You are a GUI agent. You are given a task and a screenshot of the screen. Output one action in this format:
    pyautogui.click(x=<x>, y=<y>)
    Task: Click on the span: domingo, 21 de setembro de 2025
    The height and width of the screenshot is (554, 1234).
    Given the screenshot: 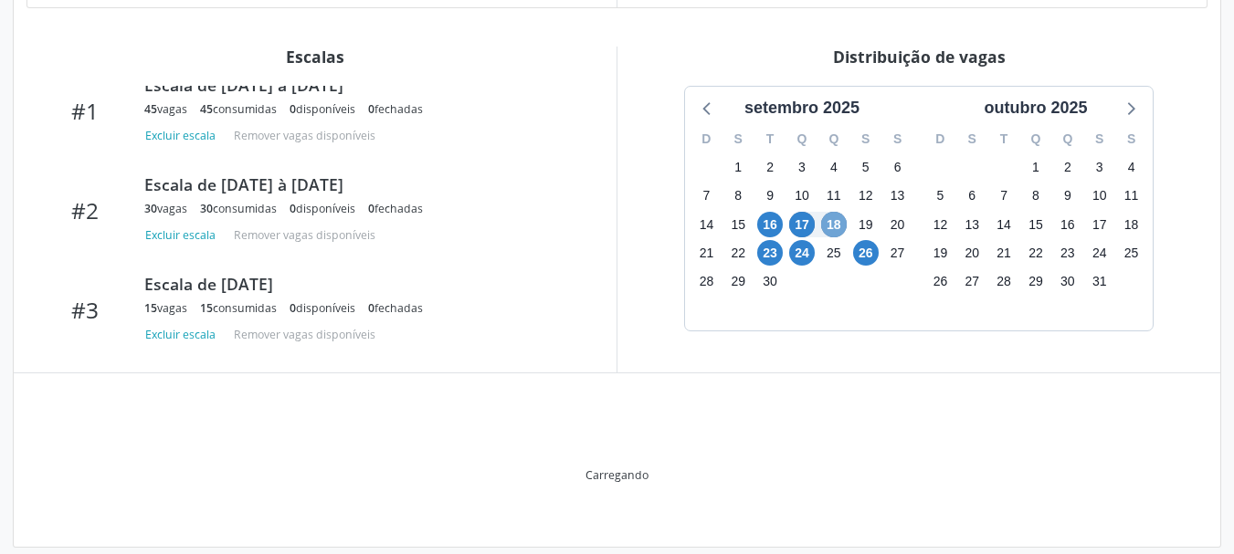 What is the action you would take?
    pyautogui.click(x=706, y=253)
    